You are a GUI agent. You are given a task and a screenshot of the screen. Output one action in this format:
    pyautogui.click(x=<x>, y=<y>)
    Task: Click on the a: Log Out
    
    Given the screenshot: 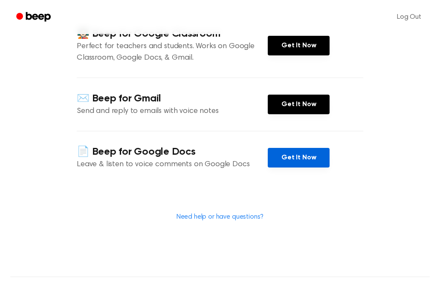 What is the action you would take?
    pyautogui.click(x=409, y=17)
    